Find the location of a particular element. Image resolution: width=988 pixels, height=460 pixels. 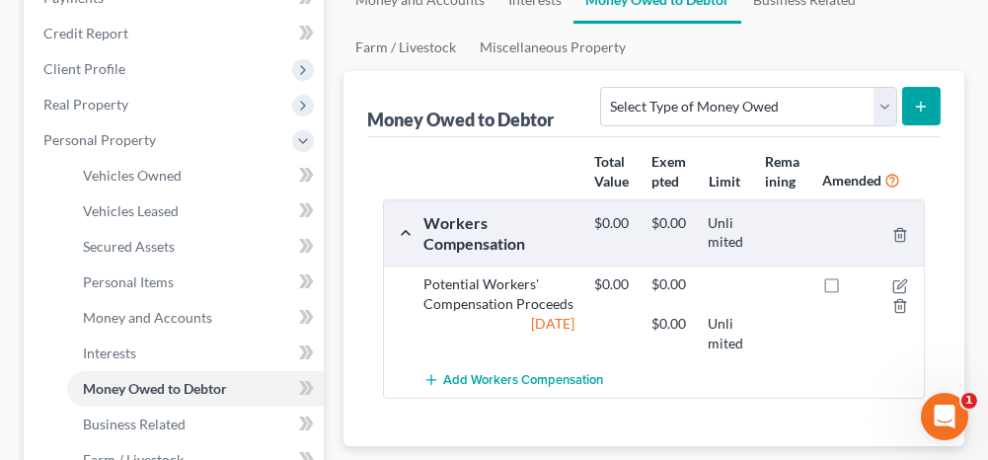

span: Credit Report is located at coordinates (86, 33).